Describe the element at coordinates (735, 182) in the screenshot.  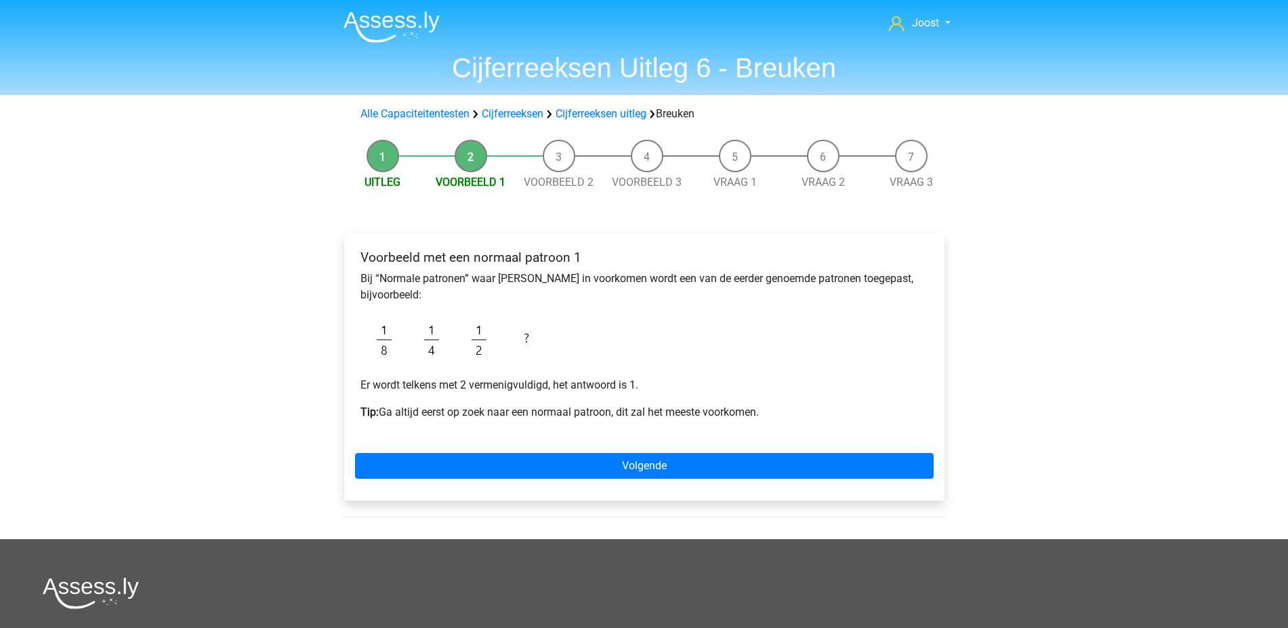
I see `a: Vraag 1` at that location.